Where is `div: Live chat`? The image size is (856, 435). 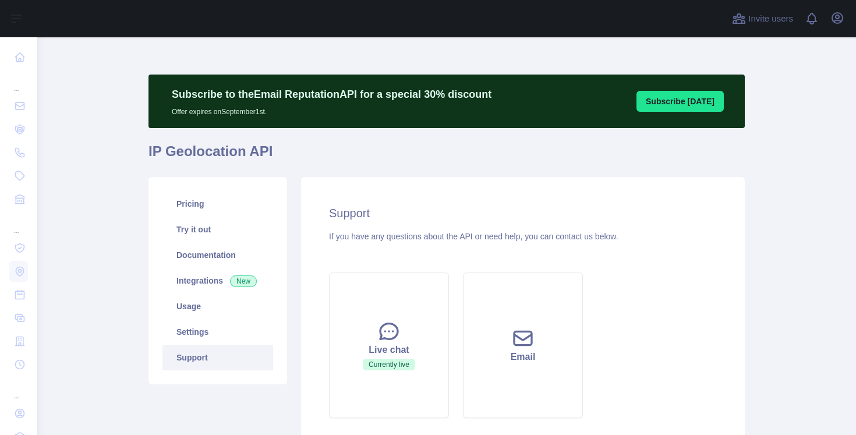
div: Live chat is located at coordinates (389, 350).